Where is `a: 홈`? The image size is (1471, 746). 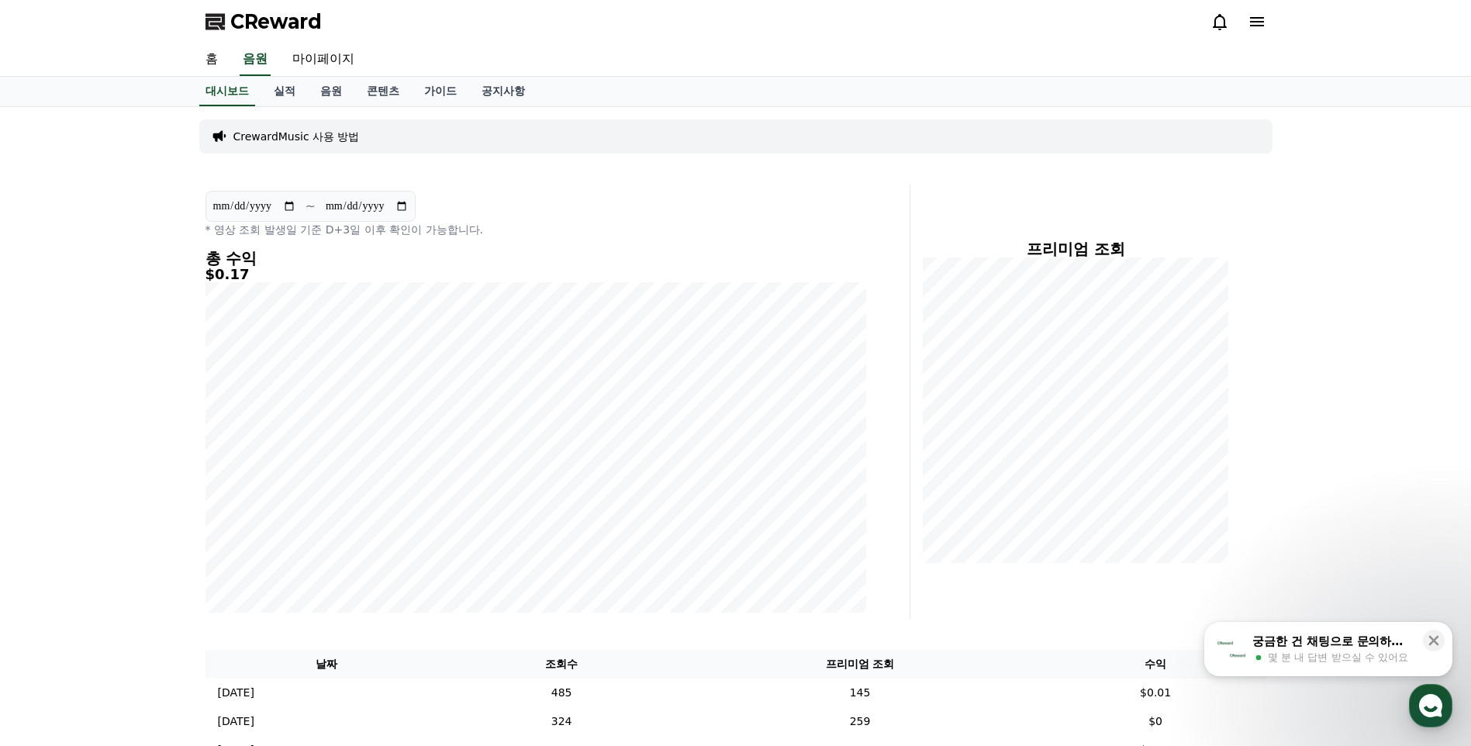
a: 홈 is located at coordinates (212, 60).